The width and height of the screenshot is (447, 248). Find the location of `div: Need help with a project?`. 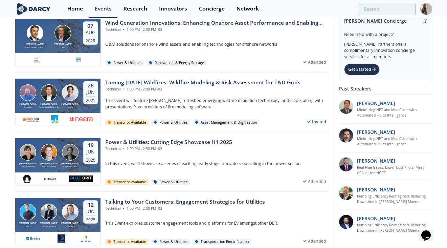

div: Need help with a project? is located at coordinates (386, 32).